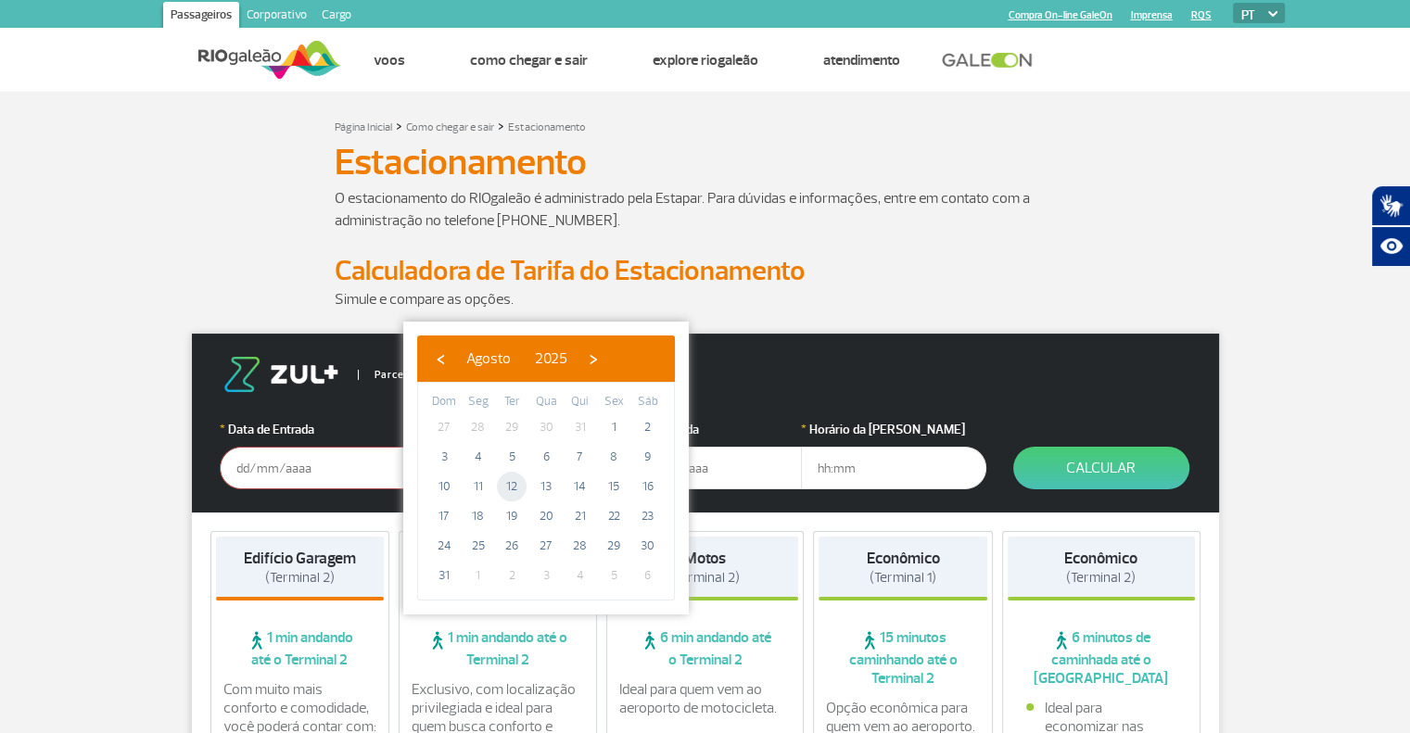 This screenshot has height=733, width=1410. What do you see at coordinates (1390, 247) in the screenshot?
I see `button: Abrir recursos assistivos.` at bounding box center [1390, 247].